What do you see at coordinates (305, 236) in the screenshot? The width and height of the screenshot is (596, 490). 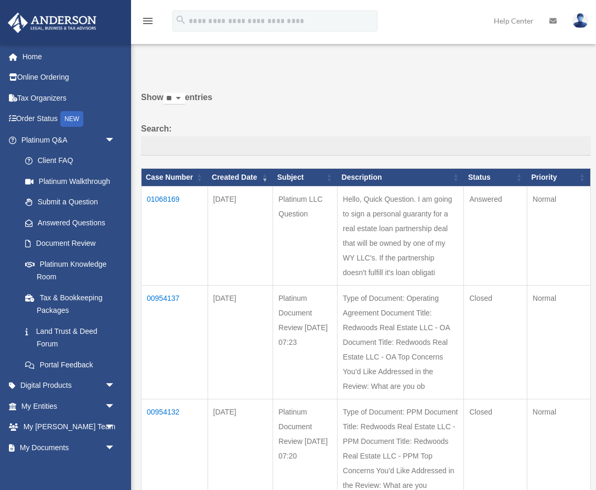 I see `td: Platinum LLC Question` at bounding box center [305, 236].